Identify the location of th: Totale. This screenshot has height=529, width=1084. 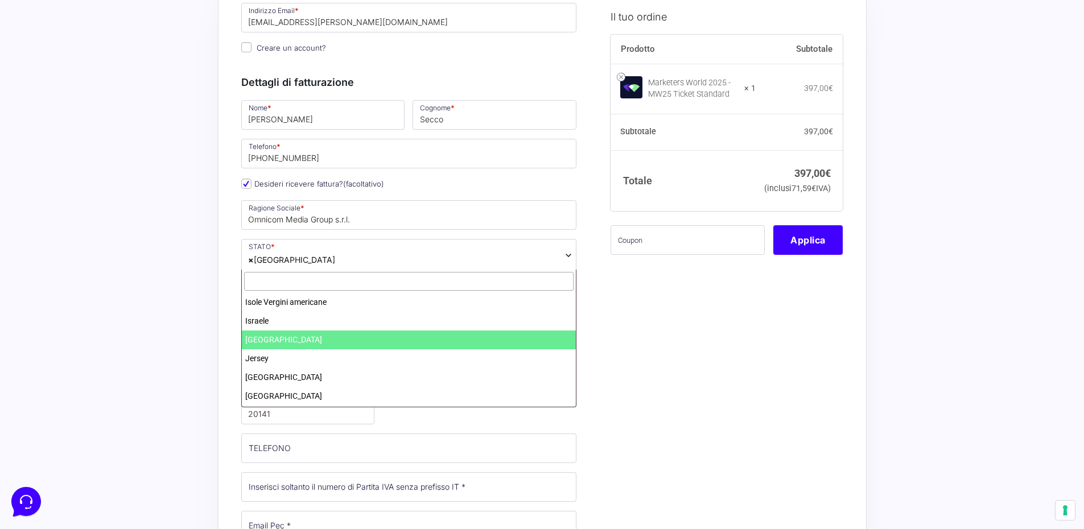
(683, 180).